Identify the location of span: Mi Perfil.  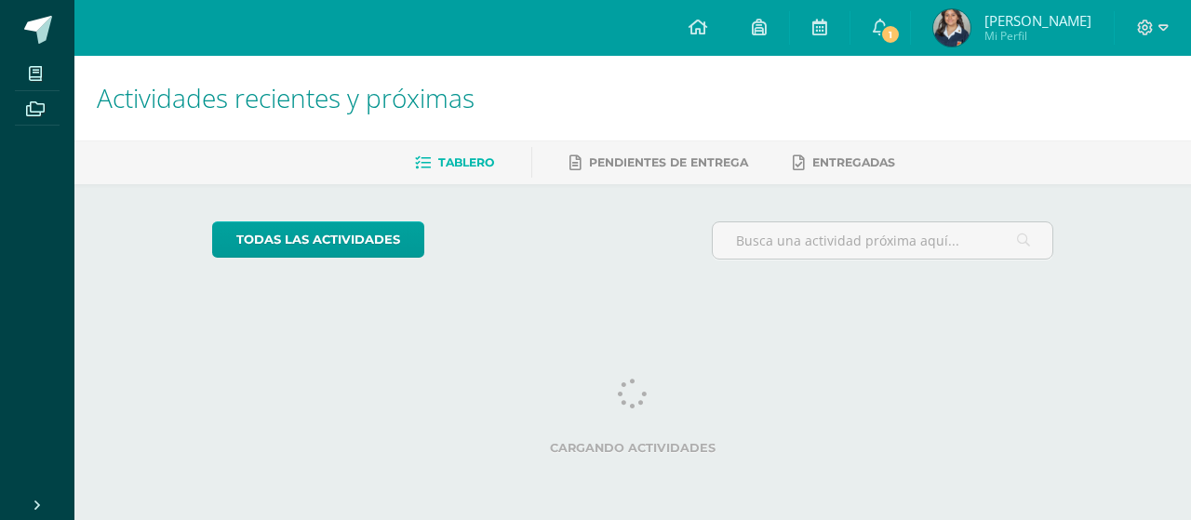
(1037, 35).